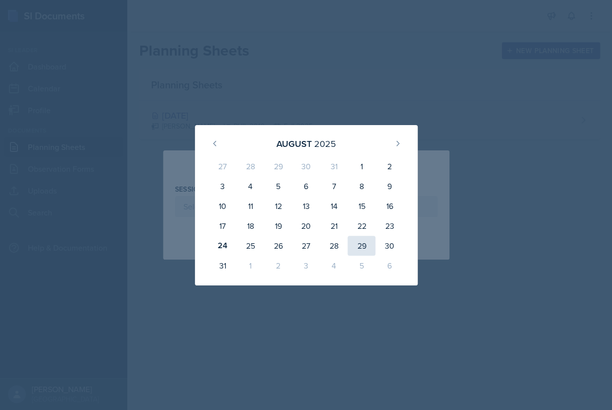  Describe the element at coordinates (389, 206) in the screenshot. I see `div: 16` at that location.